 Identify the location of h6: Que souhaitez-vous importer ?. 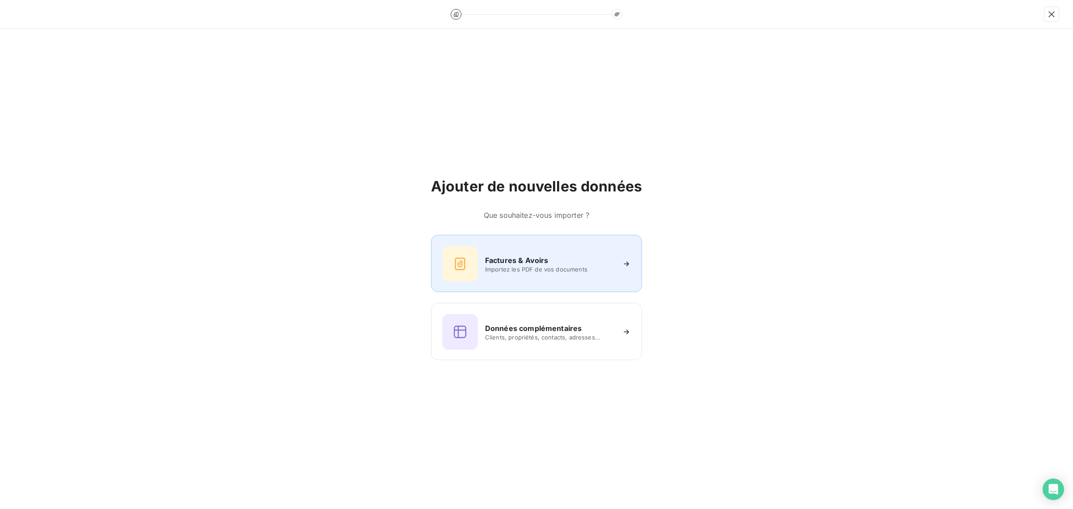
(536, 215).